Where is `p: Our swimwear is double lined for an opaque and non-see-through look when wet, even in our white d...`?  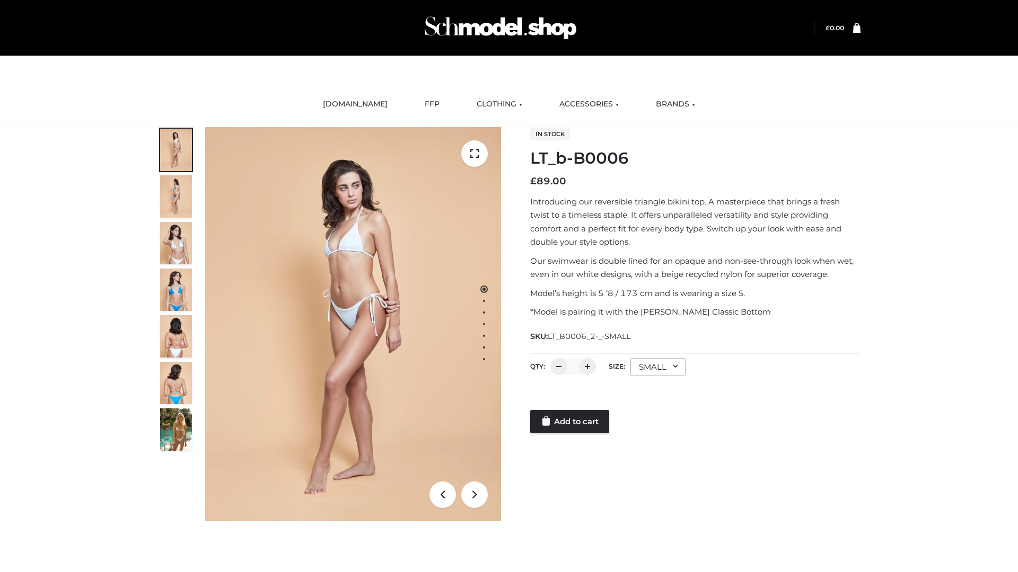 p: Our swimwear is double lined for an opaque and non-see-through look when wet, even in our white d... is located at coordinates (695, 268).